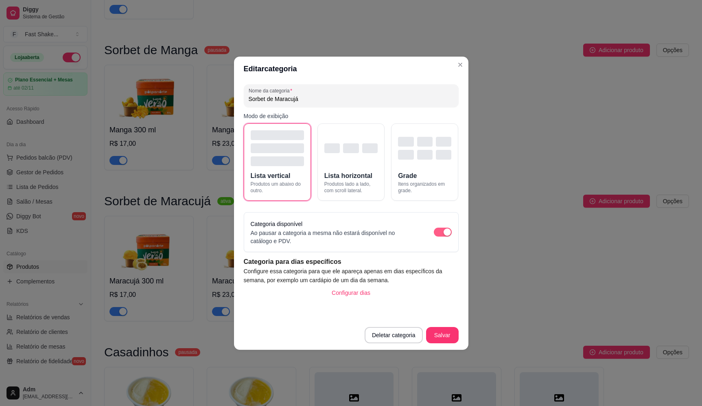  Describe the element at coordinates (443, 335) in the screenshot. I see `button: Salvar` at that location.